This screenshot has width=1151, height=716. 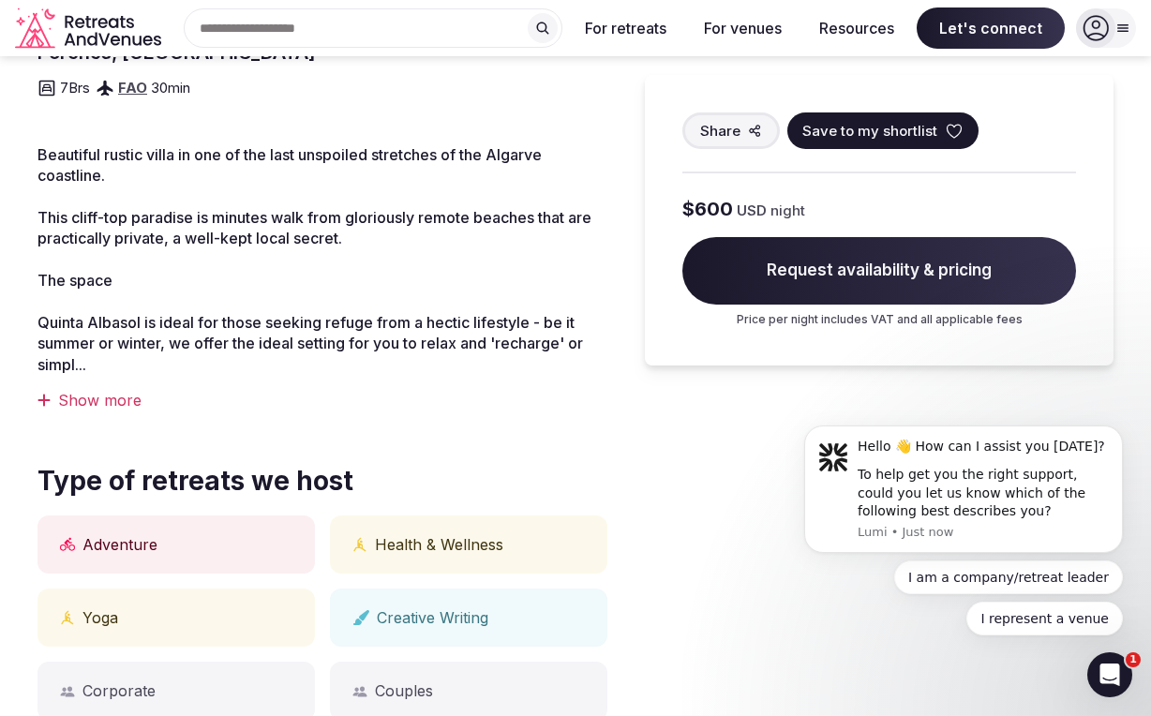 I want to click on span: The space, so click(x=75, y=280).